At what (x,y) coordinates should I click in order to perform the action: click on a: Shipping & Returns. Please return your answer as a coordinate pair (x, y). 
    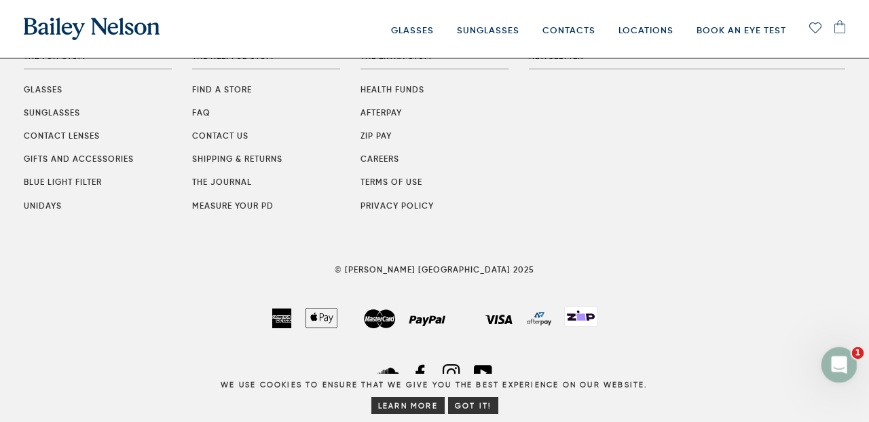
    Looking at the image, I should click on (237, 158).